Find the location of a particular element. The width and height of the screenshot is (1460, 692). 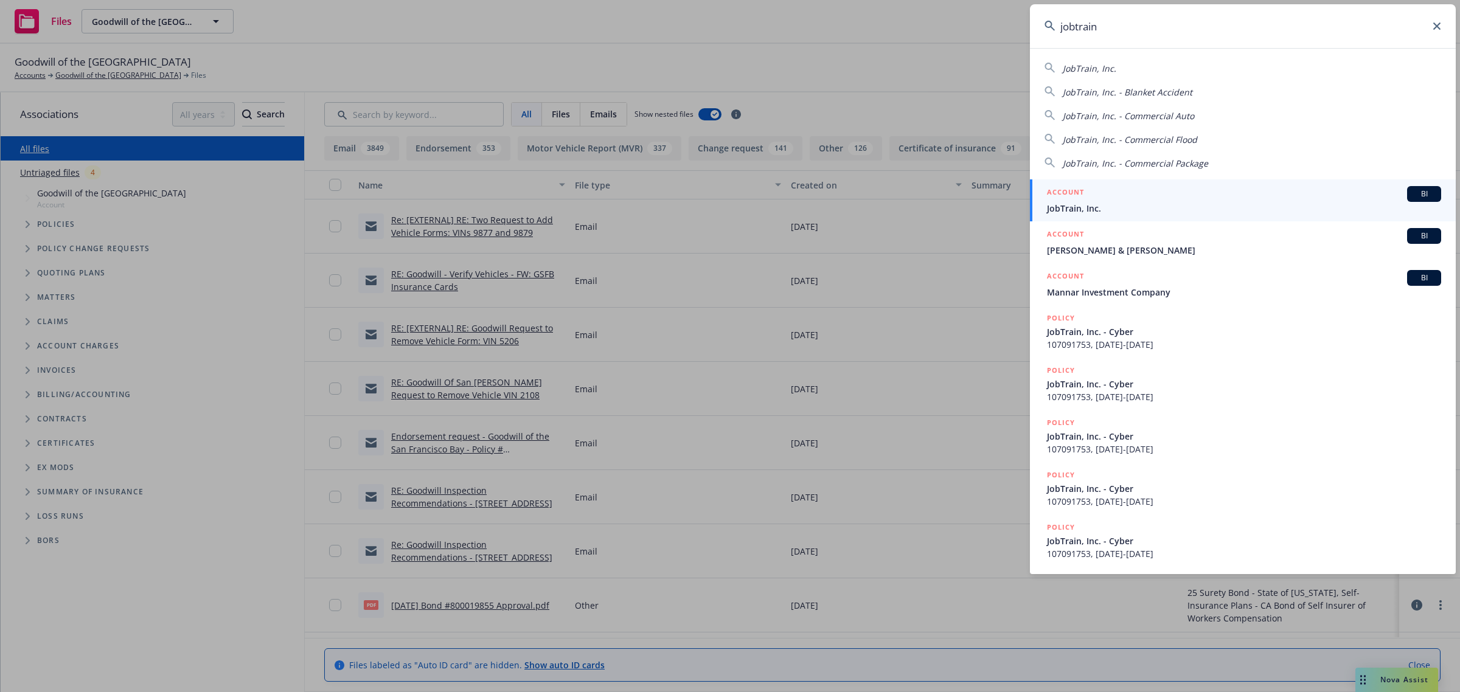

a: ACCOUNTBIJobTrain, Inc. is located at coordinates (1242, 200).